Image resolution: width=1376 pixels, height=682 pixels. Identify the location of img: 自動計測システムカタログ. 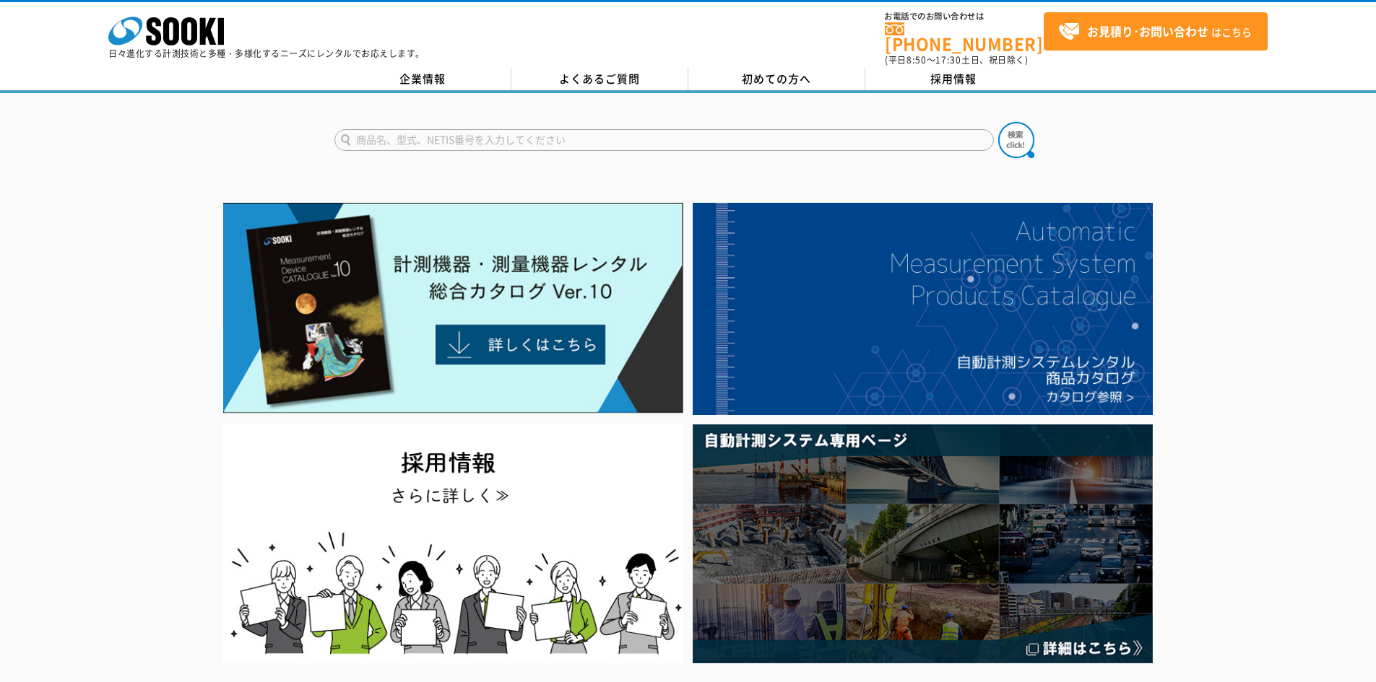
(922, 309).